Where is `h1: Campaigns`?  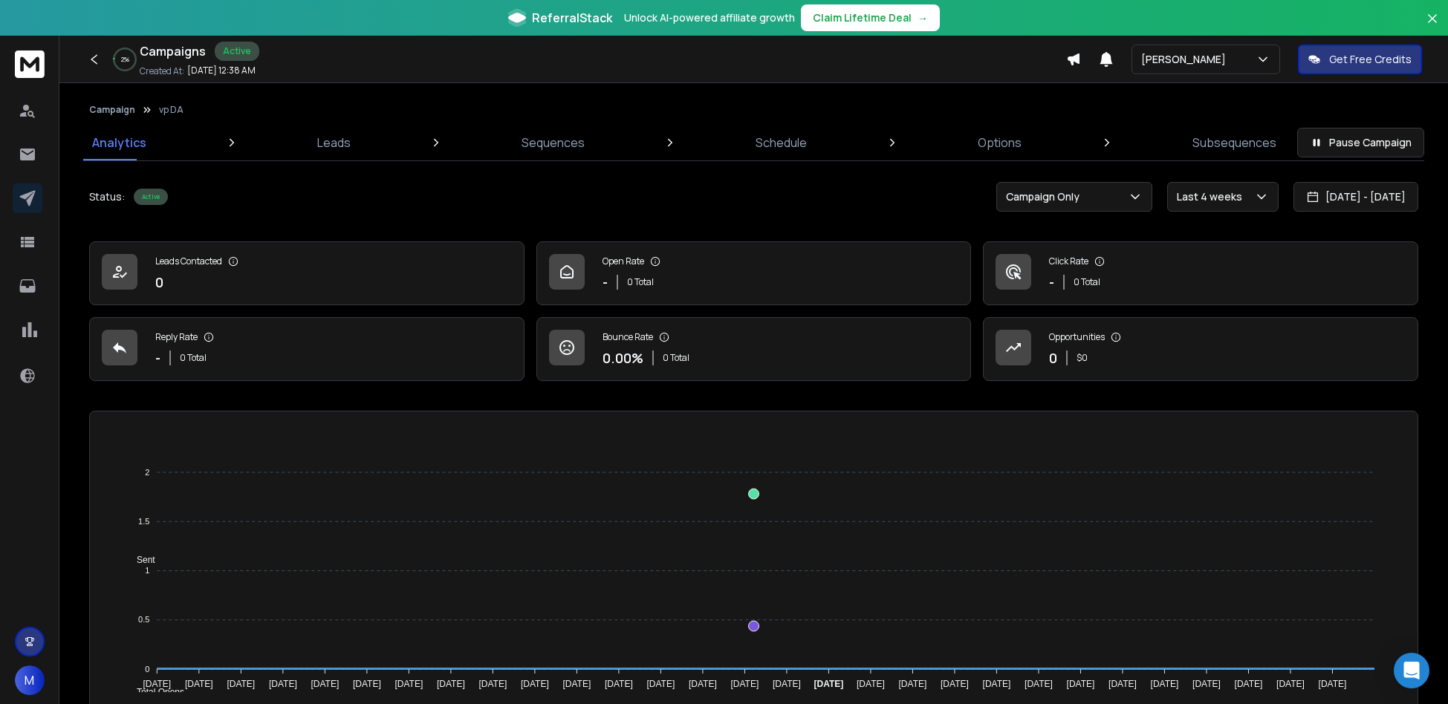
h1: Campaigns is located at coordinates (172, 51).